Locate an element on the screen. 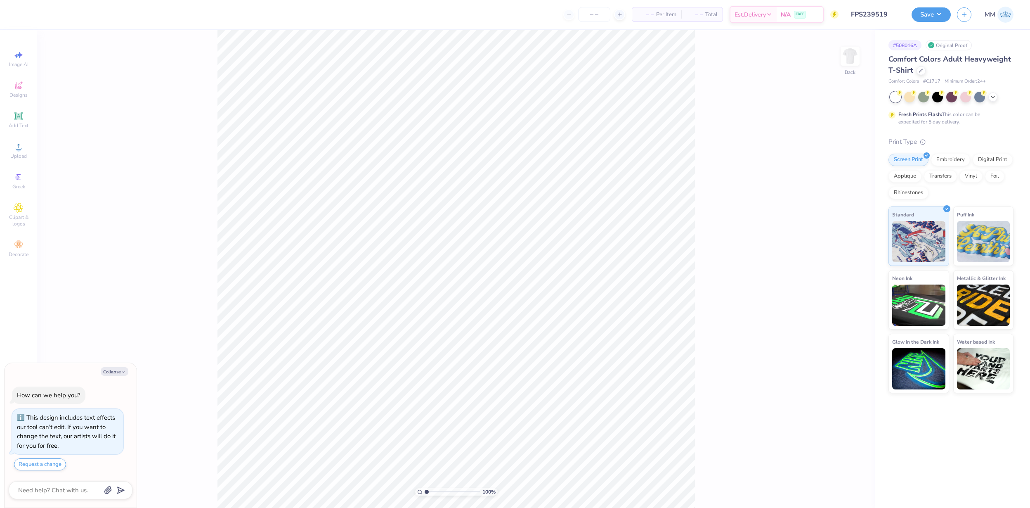 This screenshot has width=1030, height=508. img: Standard is located at coordinates (919, 241).